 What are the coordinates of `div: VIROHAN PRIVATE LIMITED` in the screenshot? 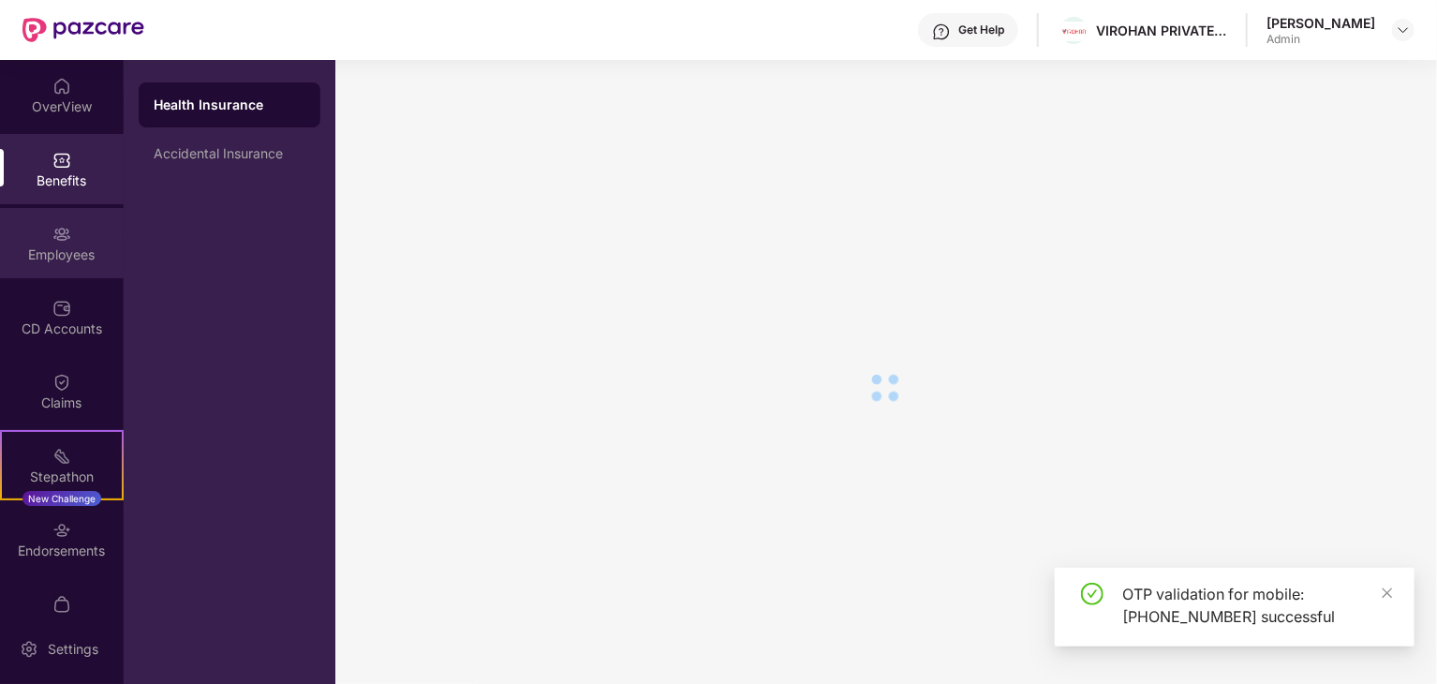 It's located at (1162, 30).